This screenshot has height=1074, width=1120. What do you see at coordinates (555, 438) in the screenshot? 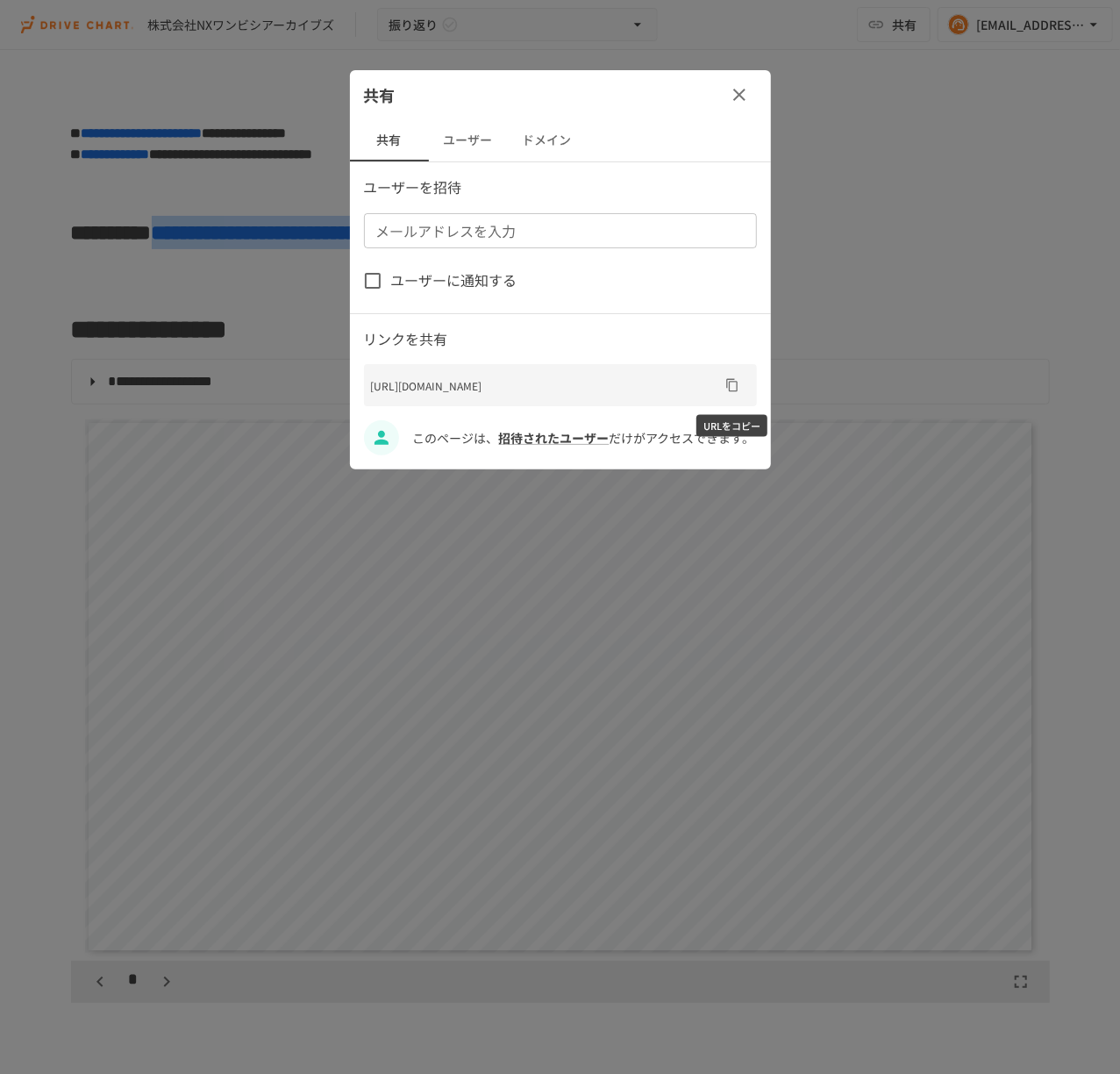
I see `span: 招待されたユーザー` at bounding box center [555, 438].